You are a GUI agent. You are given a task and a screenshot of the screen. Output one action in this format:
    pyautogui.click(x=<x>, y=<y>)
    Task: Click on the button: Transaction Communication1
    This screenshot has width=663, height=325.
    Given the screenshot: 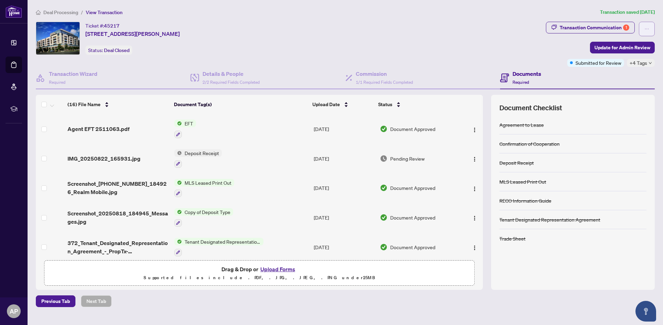 What is the action you would take?
    pyautogui.click(x=590, y=28)
    